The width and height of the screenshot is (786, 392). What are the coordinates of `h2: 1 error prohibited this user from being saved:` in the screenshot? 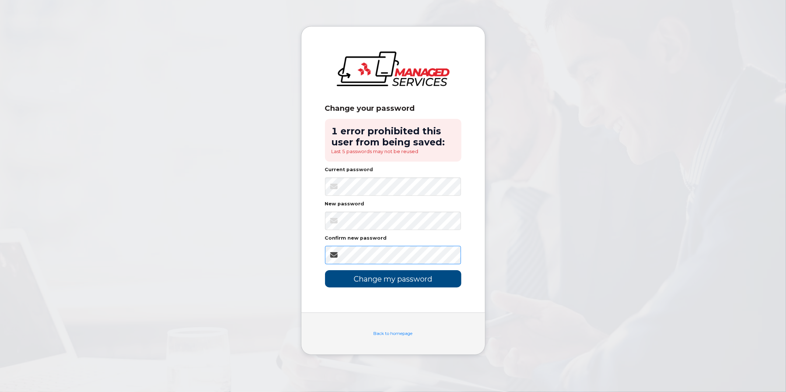 It's located at (393, 137).